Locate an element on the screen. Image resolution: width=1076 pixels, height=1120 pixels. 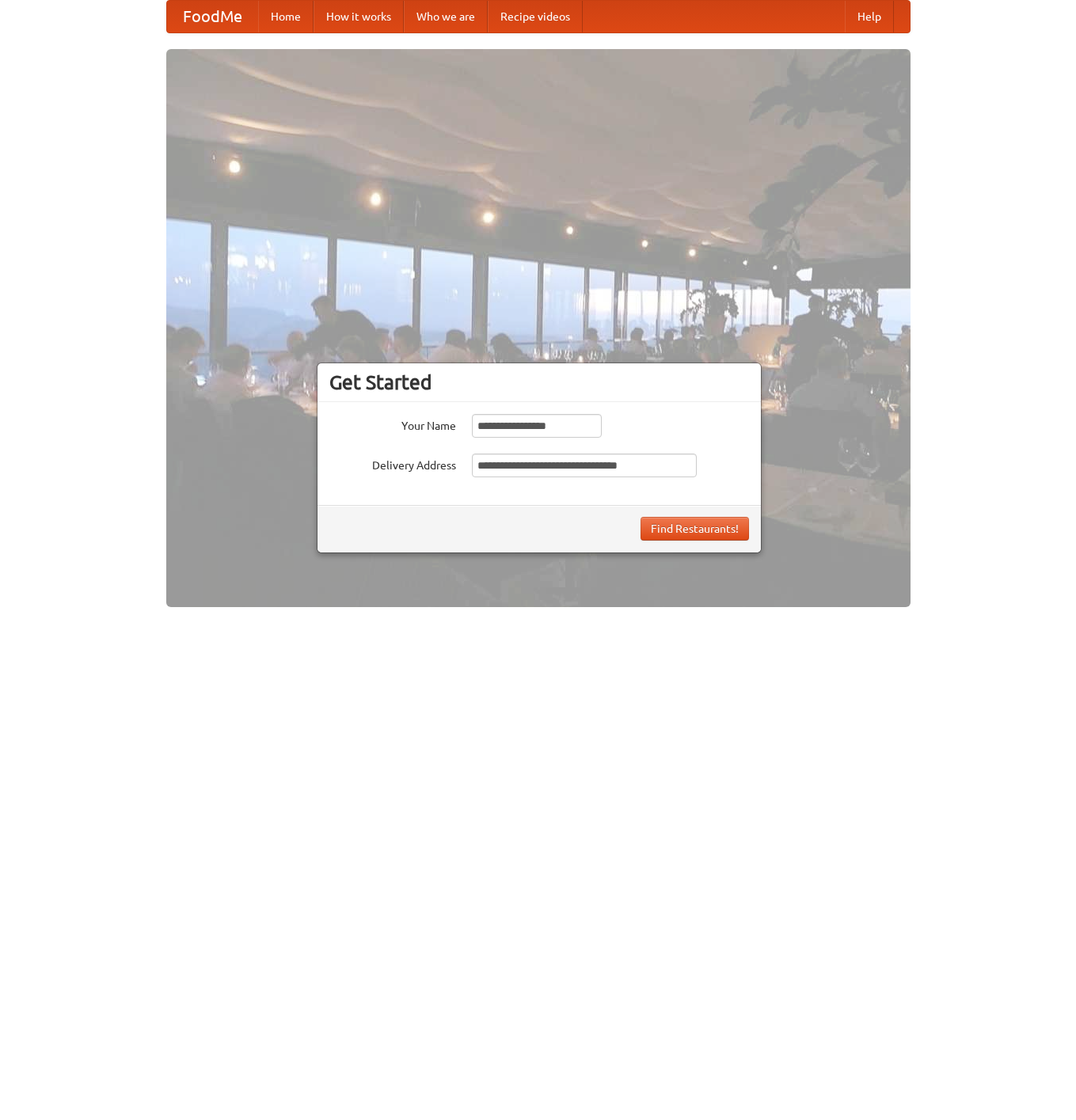
a: Recipe videos is located at coordinates (536, 16).